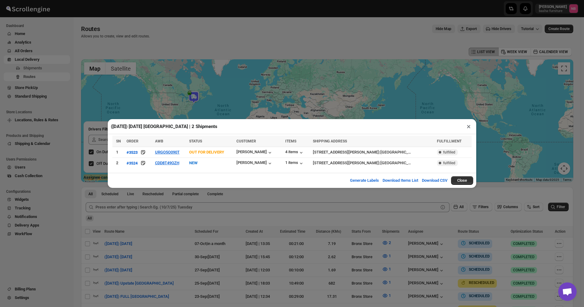  What do you see at coordinates (132, 152) in the screenshot?
I see `button: #3523` at bounding box center [132, 152].